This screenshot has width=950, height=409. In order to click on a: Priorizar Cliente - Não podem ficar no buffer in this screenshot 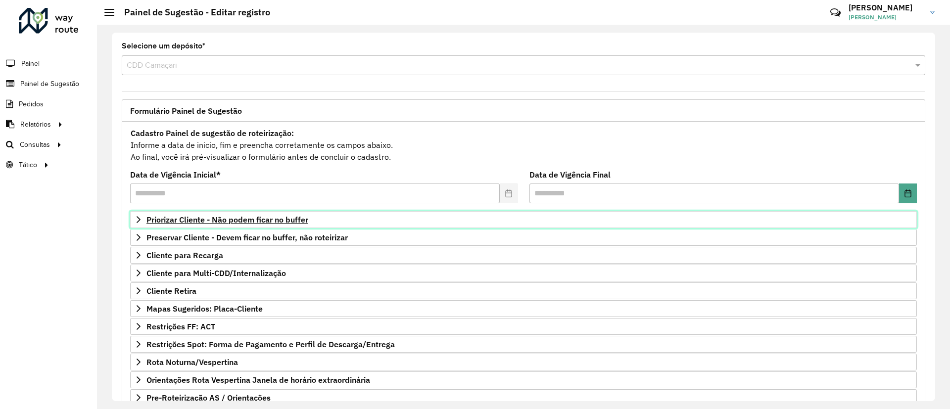, I will do `click(523, 220)`.